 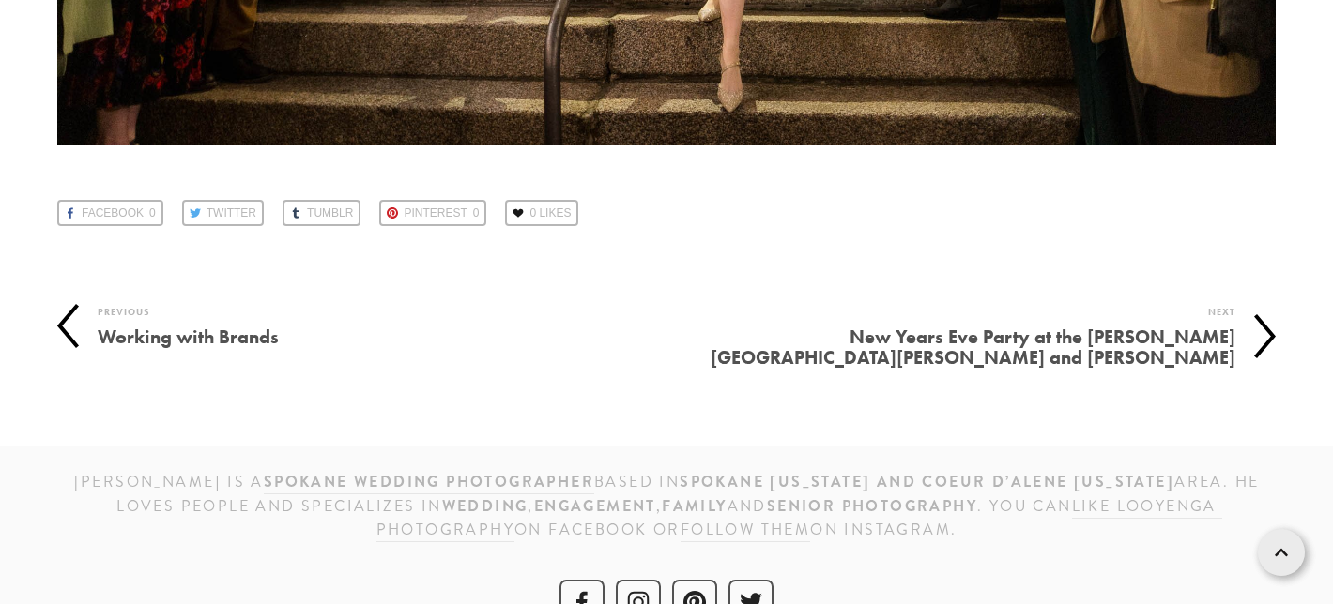 What do you see at coordinates (110, 213) in the screenshot?
I see `a: Facebook0` at bounding box center [110, 213].